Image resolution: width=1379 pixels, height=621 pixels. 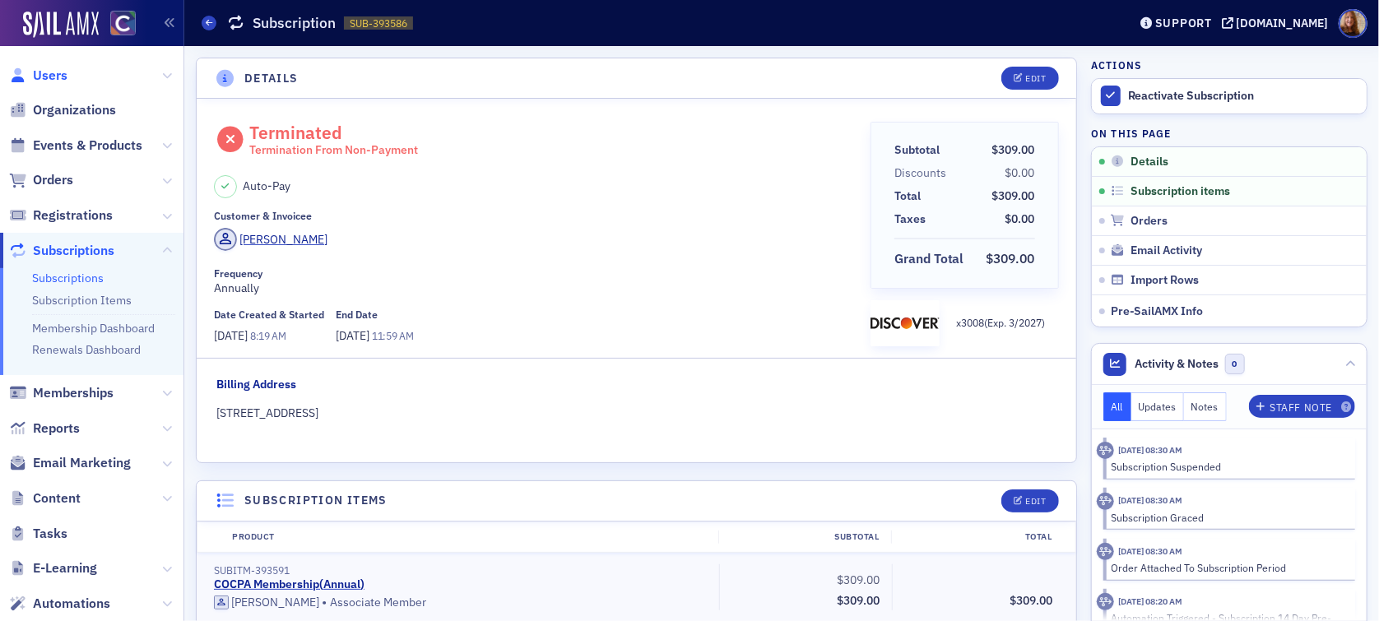 I want to click on h4: On this page, so click(x=1229, y=133).